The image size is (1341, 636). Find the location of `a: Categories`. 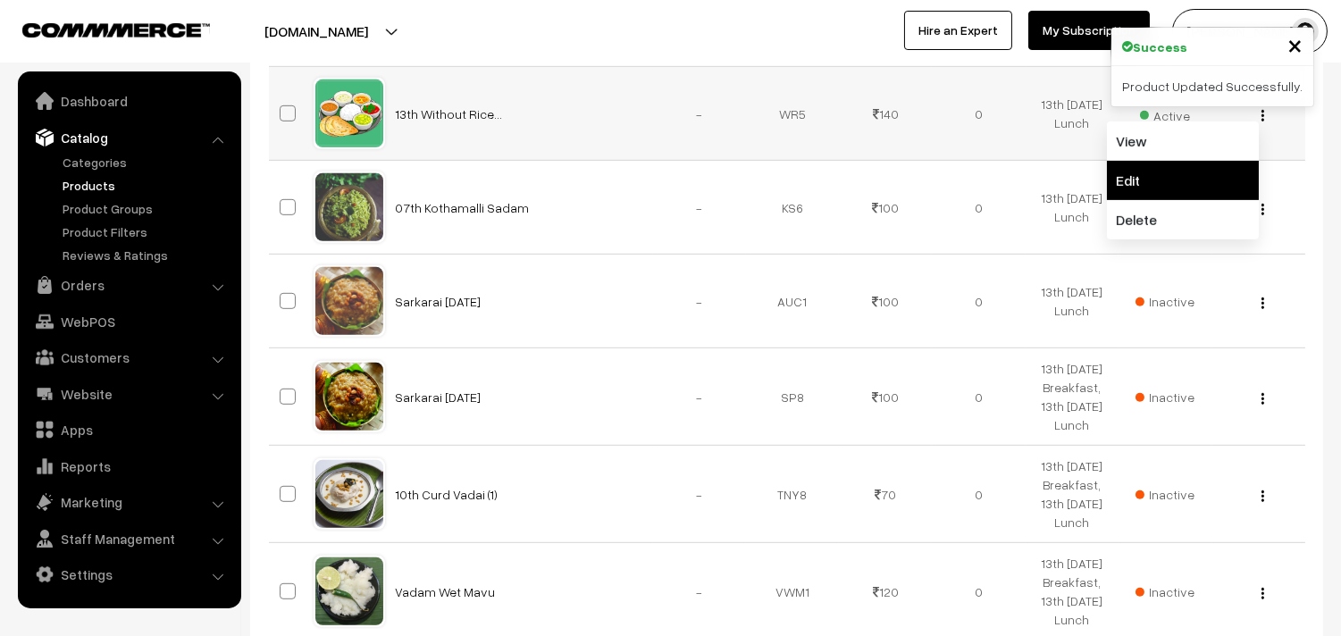

a: Categories is located at coordinates (147, 162).